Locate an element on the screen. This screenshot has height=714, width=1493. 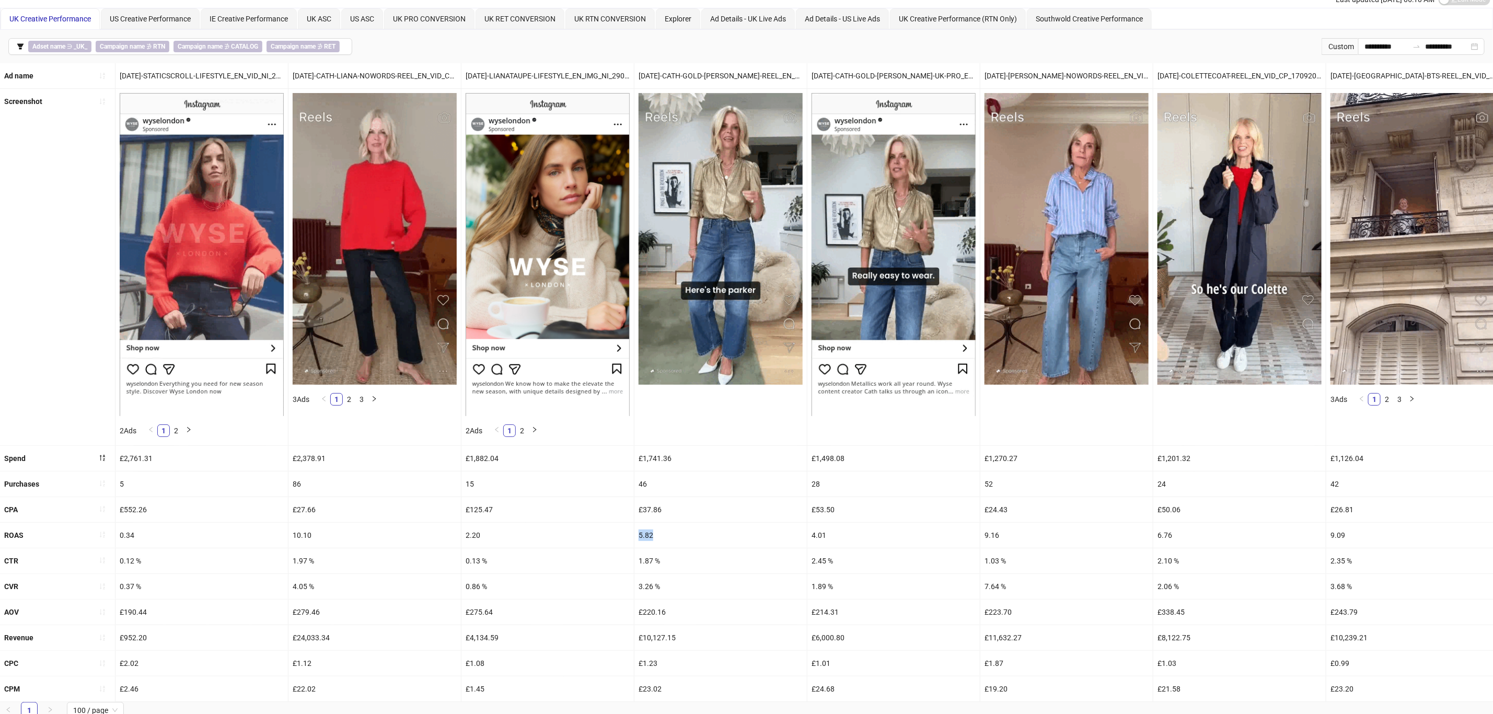
a: 1 is located at coordinates (337, 399).